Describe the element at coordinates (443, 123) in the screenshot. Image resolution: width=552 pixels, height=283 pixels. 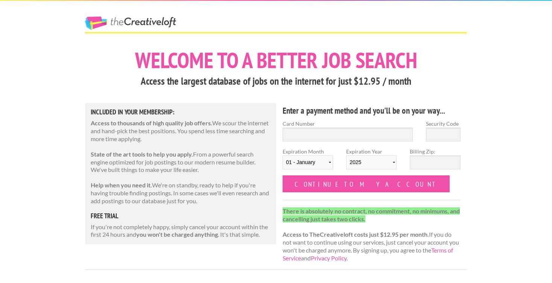
I see `label: Security Code` at that location.